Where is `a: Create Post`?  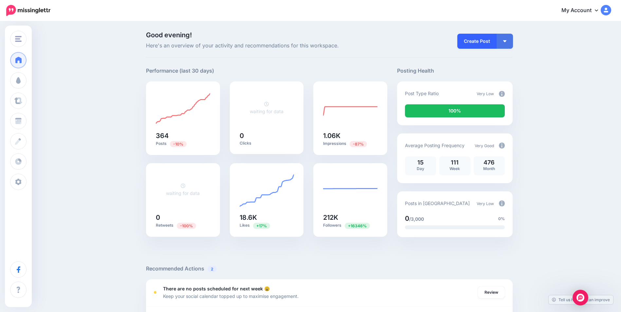 a: Create Post is located at coordinates (477, 41).